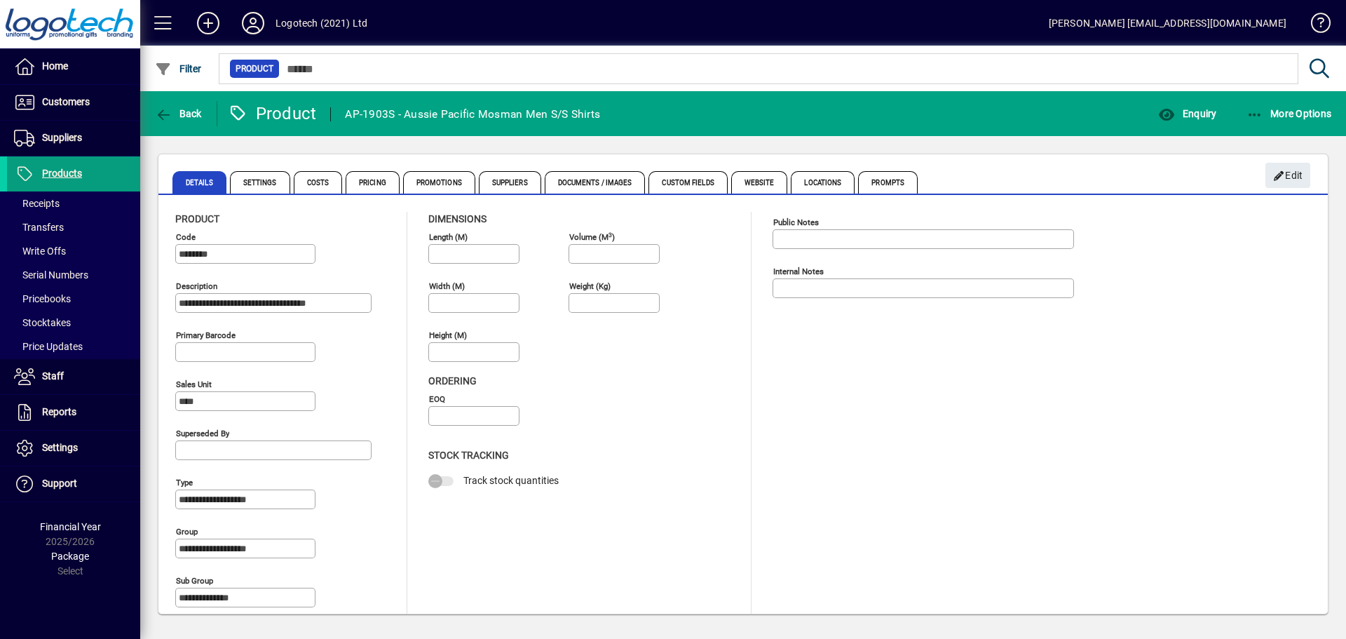  What do you see at coordinates (457, 219) in the screenshot?
I see `span: Dimensions` at bounding box center [457, 219].